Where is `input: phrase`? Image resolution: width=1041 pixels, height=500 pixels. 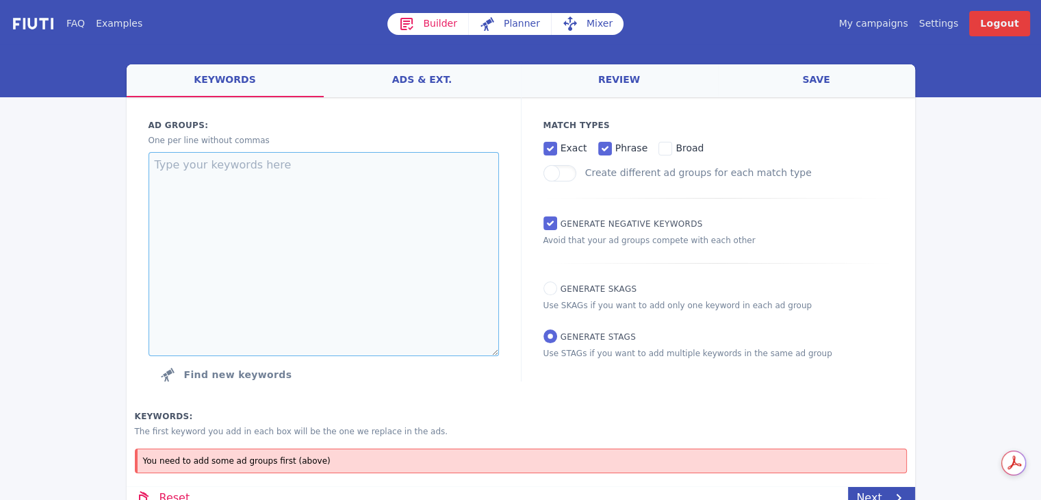 input: phrase is located at coordinates (605, 149).